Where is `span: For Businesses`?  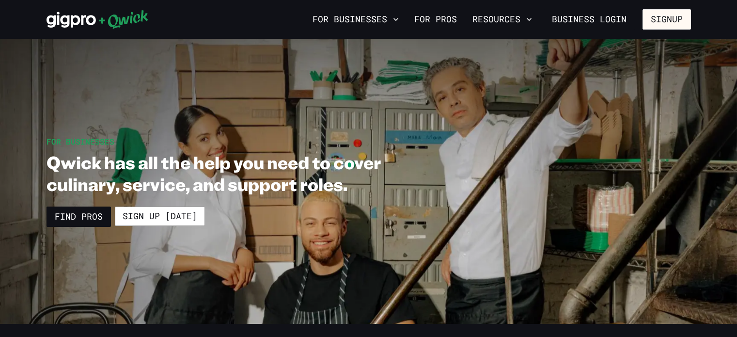 span: For Businesses is located at coordinates (80, 141).